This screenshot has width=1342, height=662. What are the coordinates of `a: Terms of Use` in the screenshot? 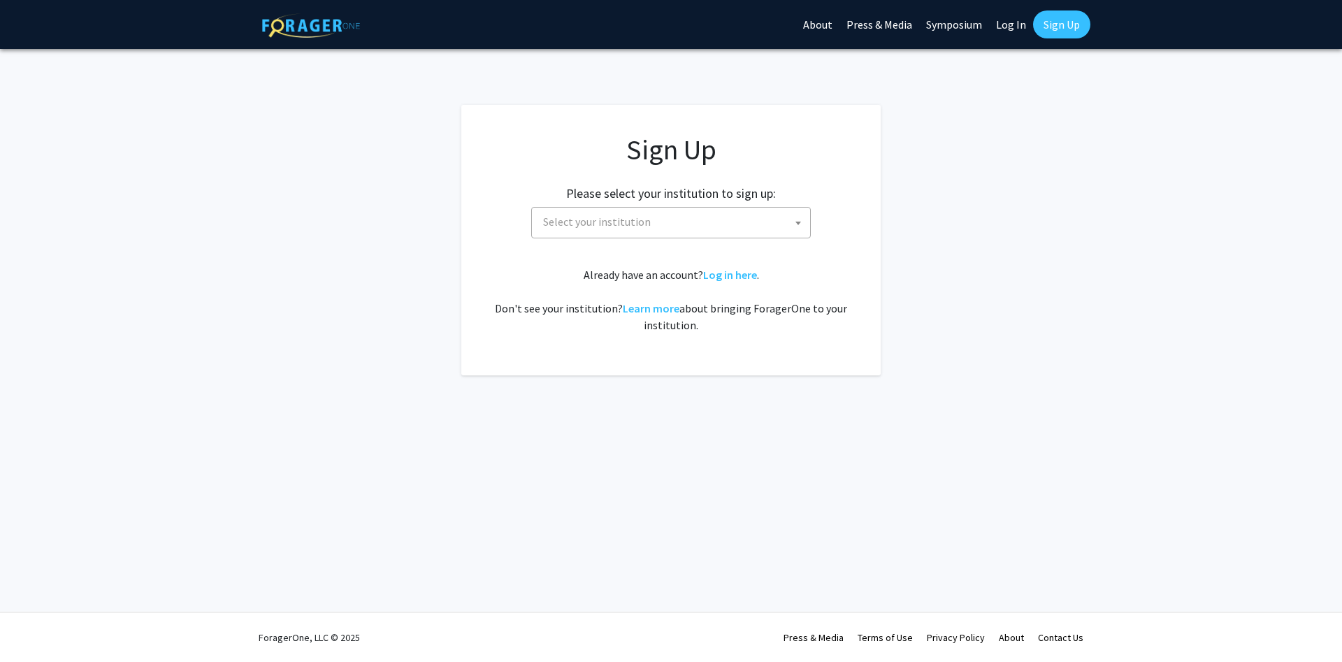 It's located at (885, 638).